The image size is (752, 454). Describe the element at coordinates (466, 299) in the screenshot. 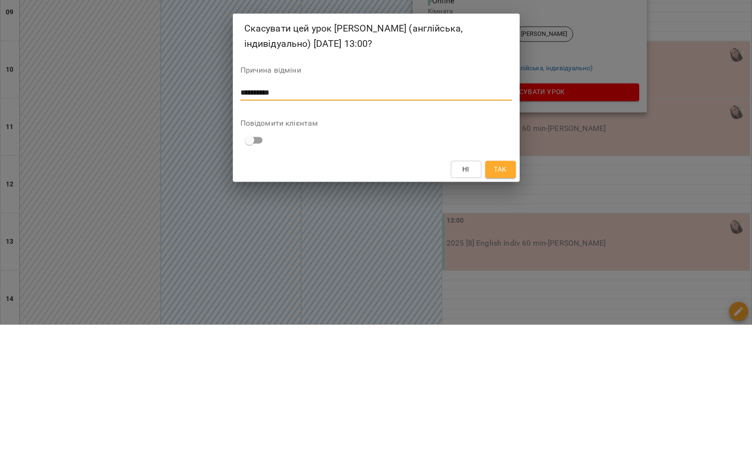

I see `button: Ні` at that location.